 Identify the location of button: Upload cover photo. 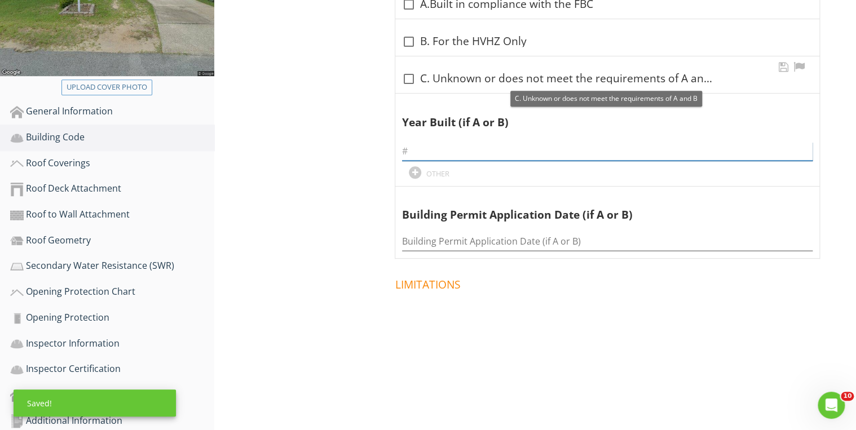
(107, 87).